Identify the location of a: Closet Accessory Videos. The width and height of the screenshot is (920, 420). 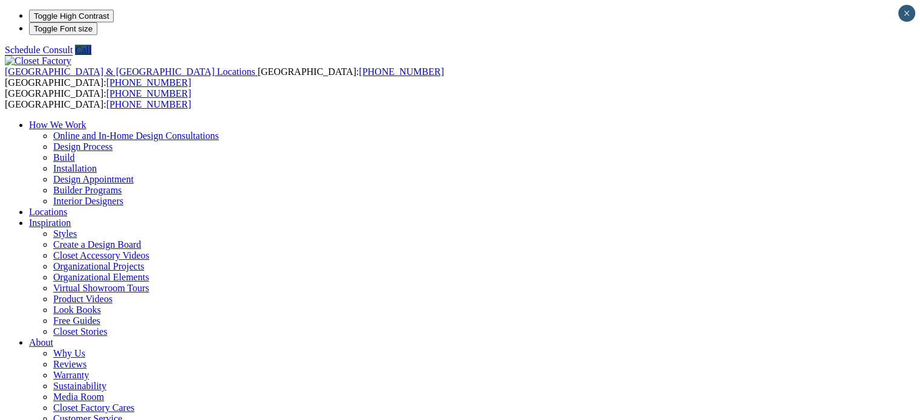
(101, 255).